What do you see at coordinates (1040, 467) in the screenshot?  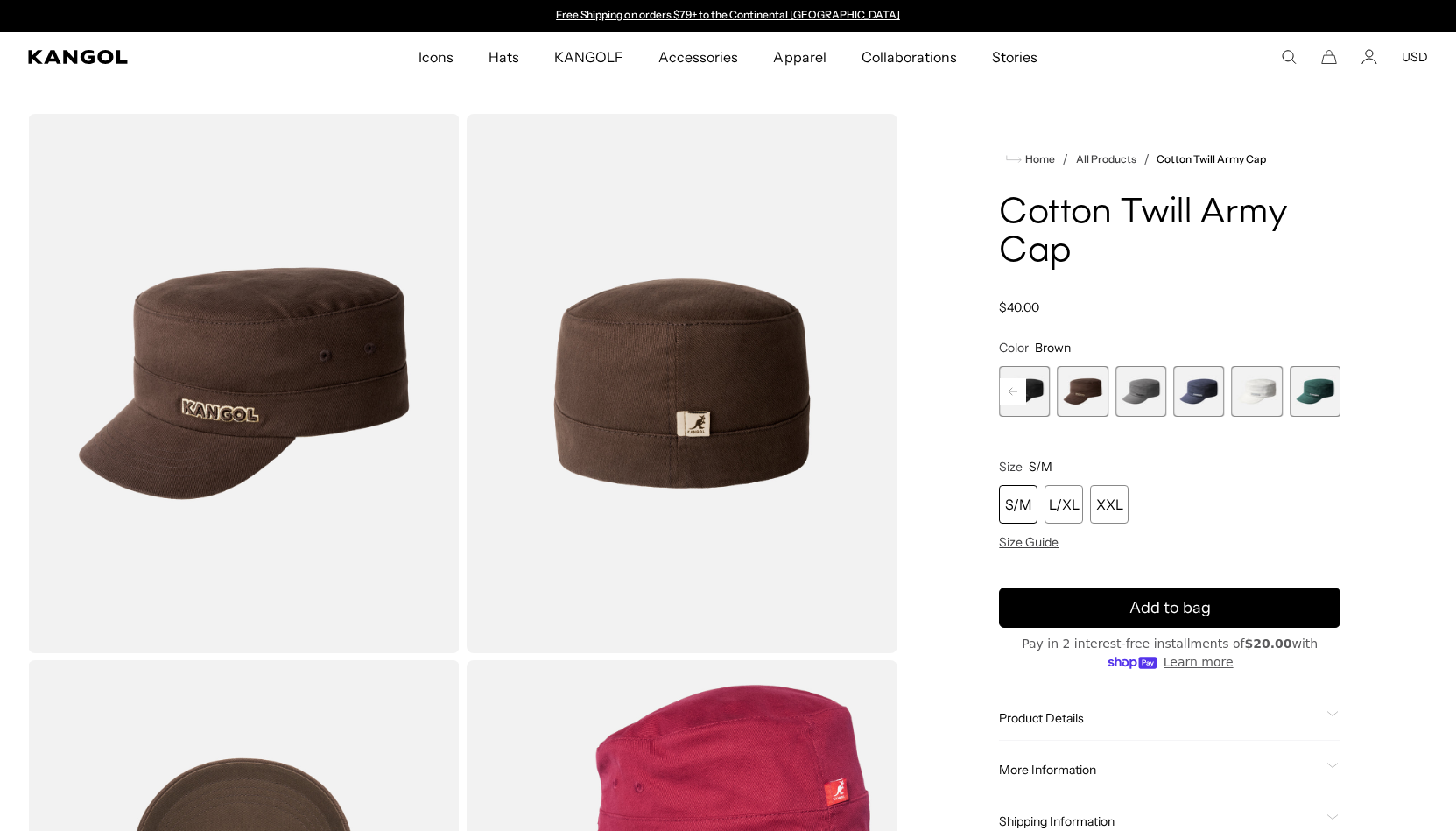 I see `span: S/M` at bounding box center [1040, 467].